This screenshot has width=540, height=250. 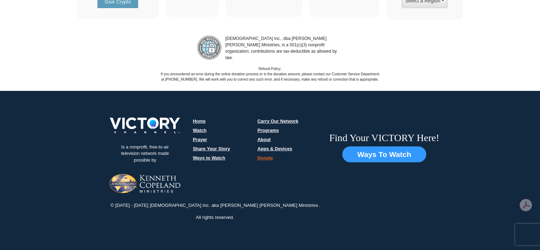 I want to click on a: Apps & Devices, so click(x=274, y=149).